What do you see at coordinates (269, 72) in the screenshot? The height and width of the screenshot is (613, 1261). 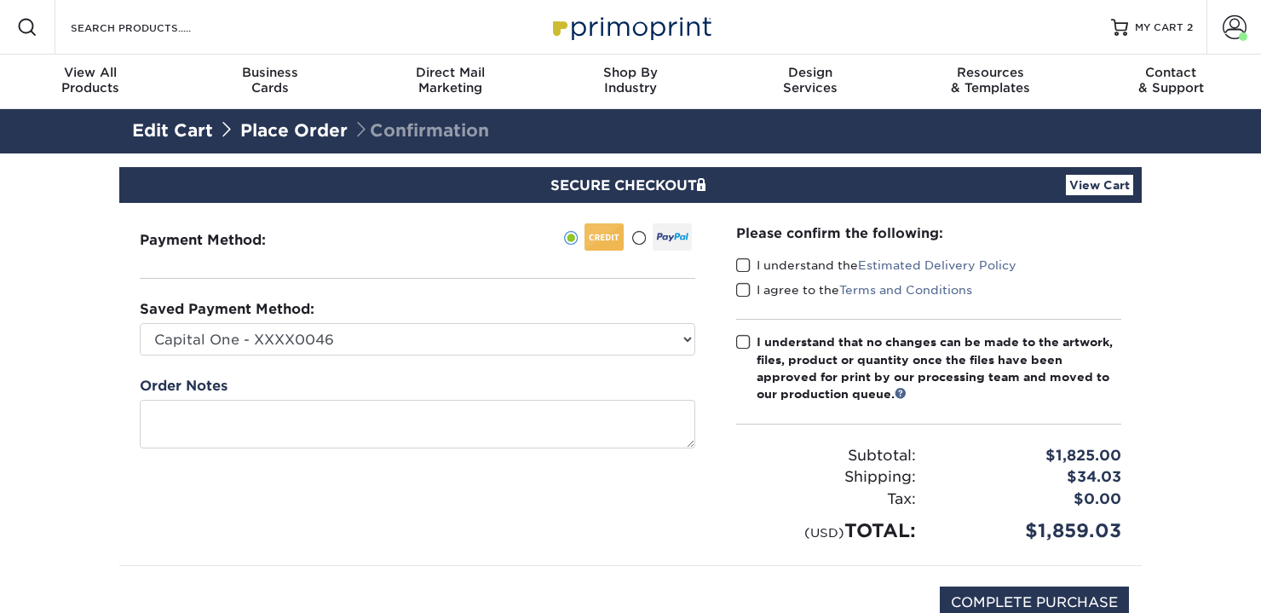 I see `span: Business` at bounding box center [269, 72].